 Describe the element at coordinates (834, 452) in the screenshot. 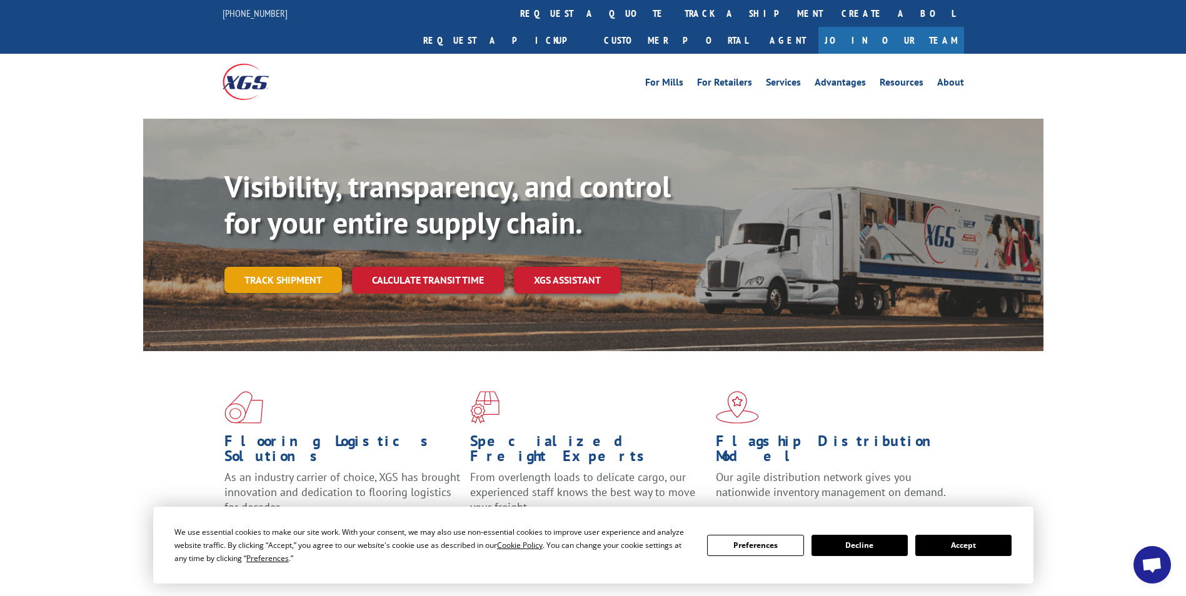

I see `h1: Flagship Distribution Model` at that location.